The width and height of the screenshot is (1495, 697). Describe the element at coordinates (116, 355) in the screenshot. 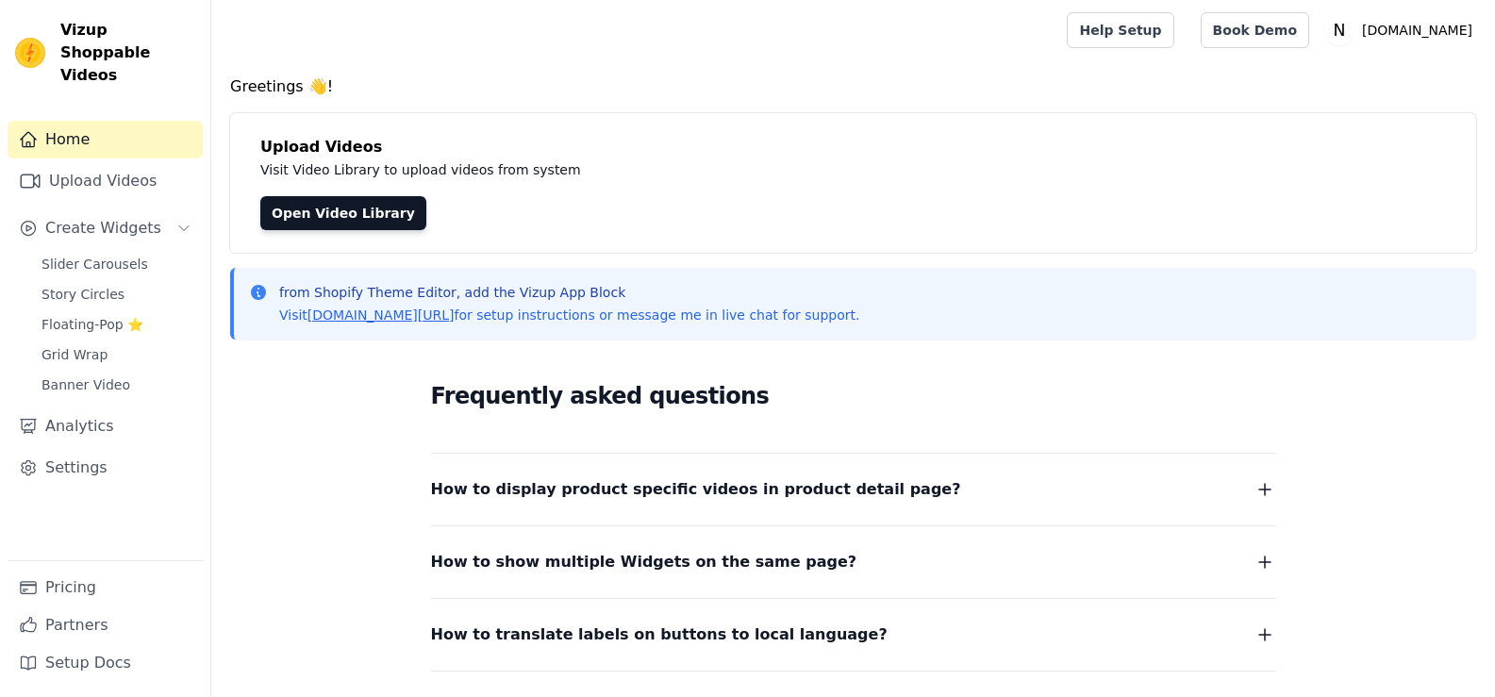

I see `a: Grid Wrap` at that location.